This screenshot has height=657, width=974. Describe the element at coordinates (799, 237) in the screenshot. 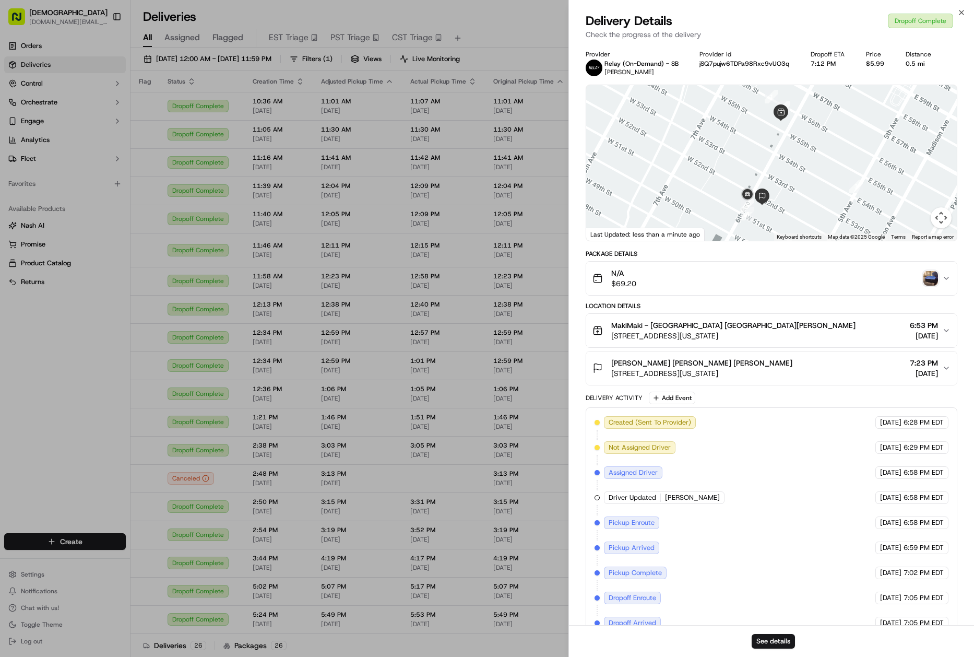

I see `button: Keyboard shortcuts` at that location.